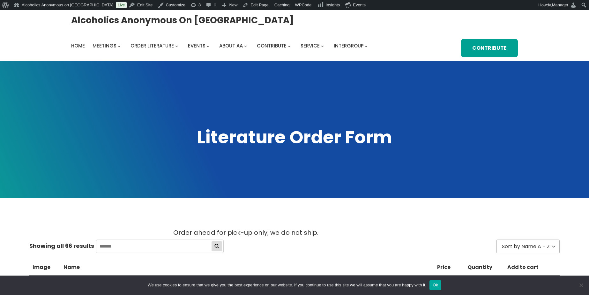 This screenshot has height=295, width=589. Describe the element at coordinates (104, 46) in the screenshot. I see `span: Meetings` at that location.